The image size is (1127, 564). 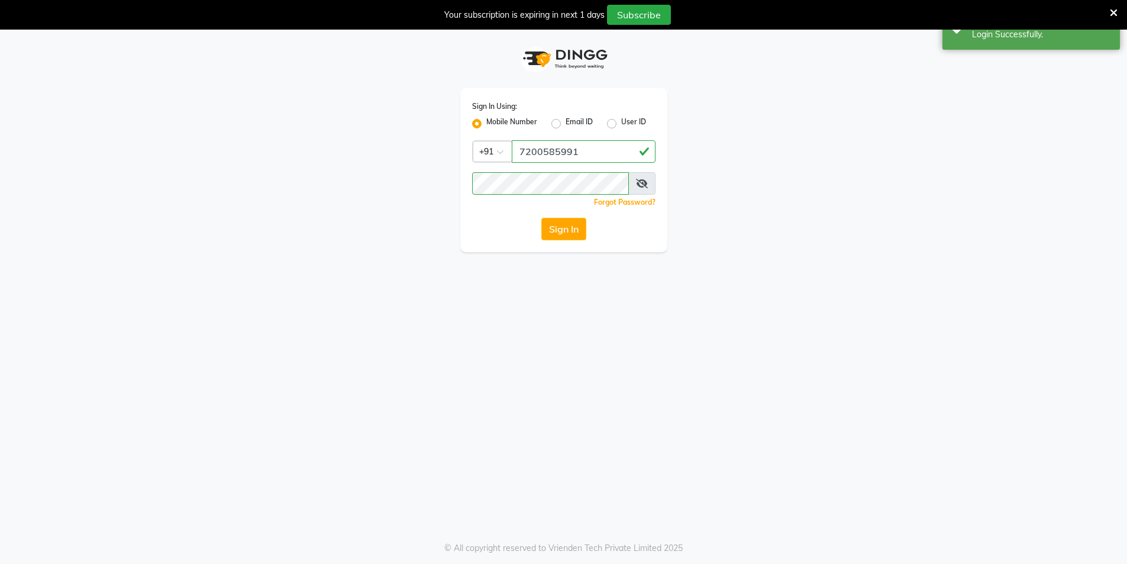 What do you see at coordinates (625, 202) in the screenshot?
I see `a: Forgot Password?` at bounding box center [625, 202].